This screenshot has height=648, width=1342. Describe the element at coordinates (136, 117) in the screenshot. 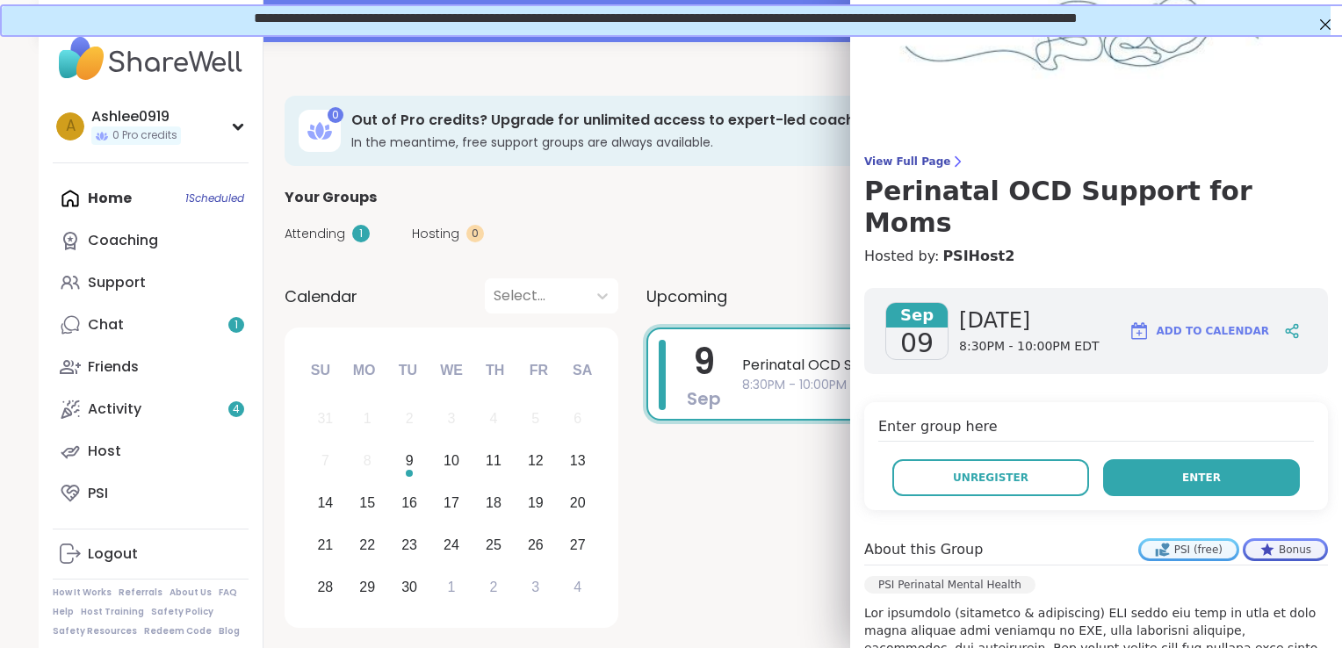

I see `div: Ashlee0919` at that location.